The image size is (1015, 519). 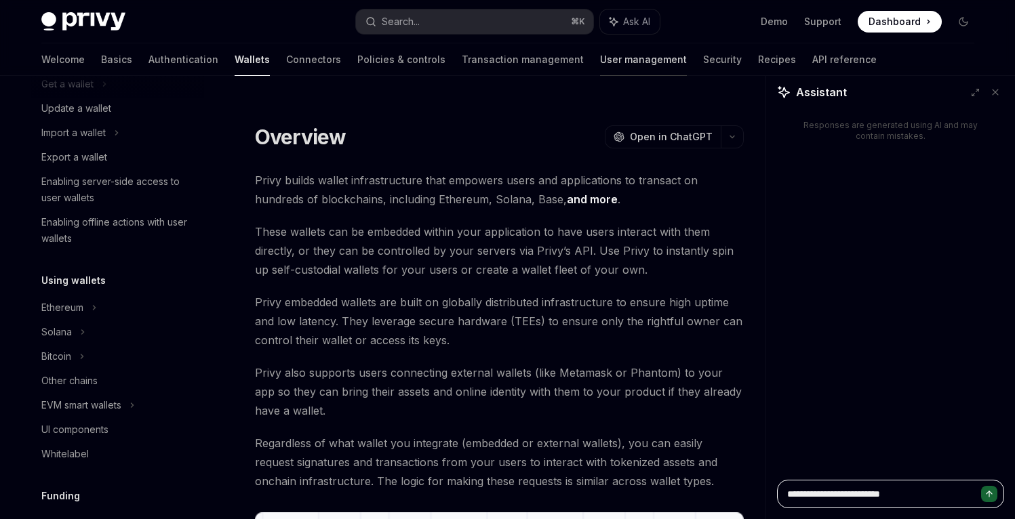 I want to click on h5: Funding, so click(x=60, y=496).